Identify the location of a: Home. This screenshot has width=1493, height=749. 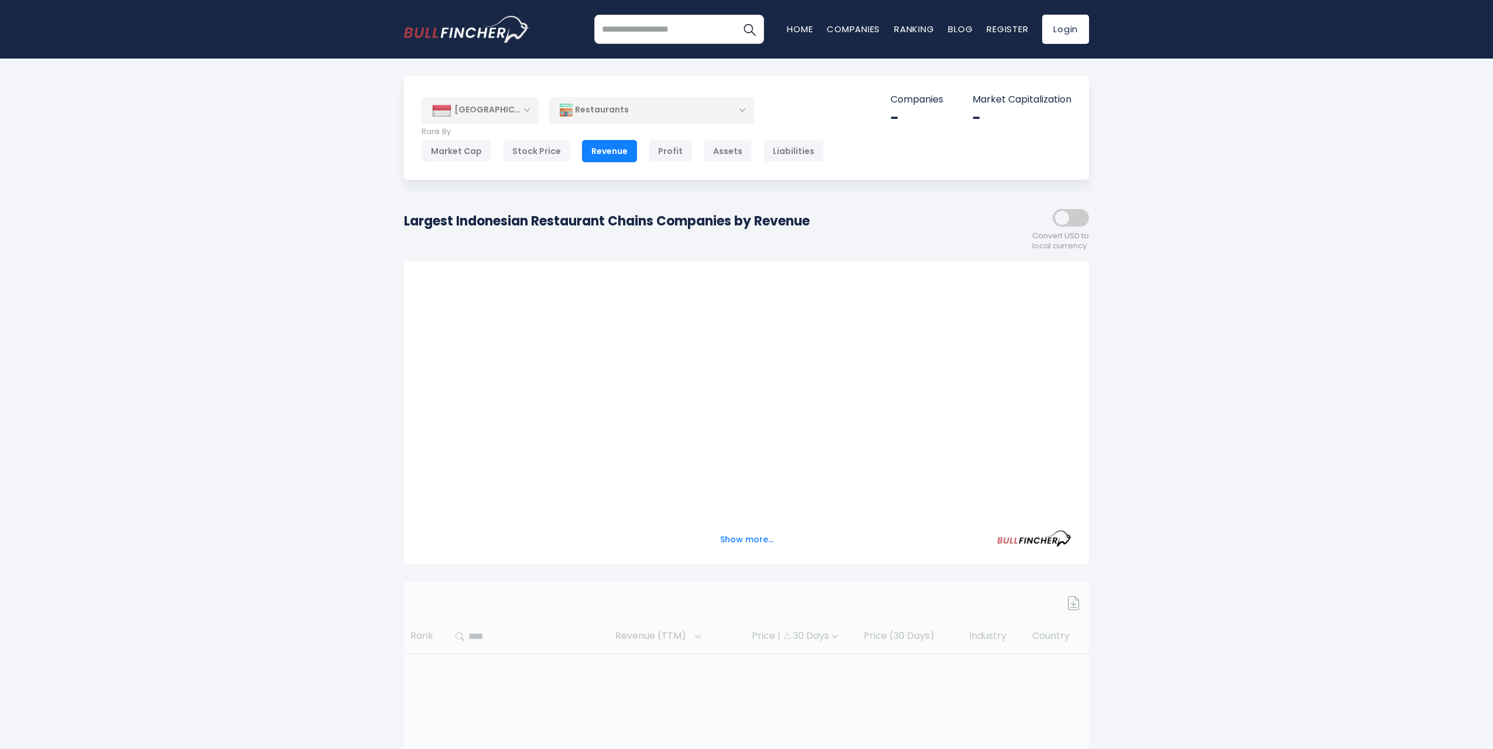
(800, 29).